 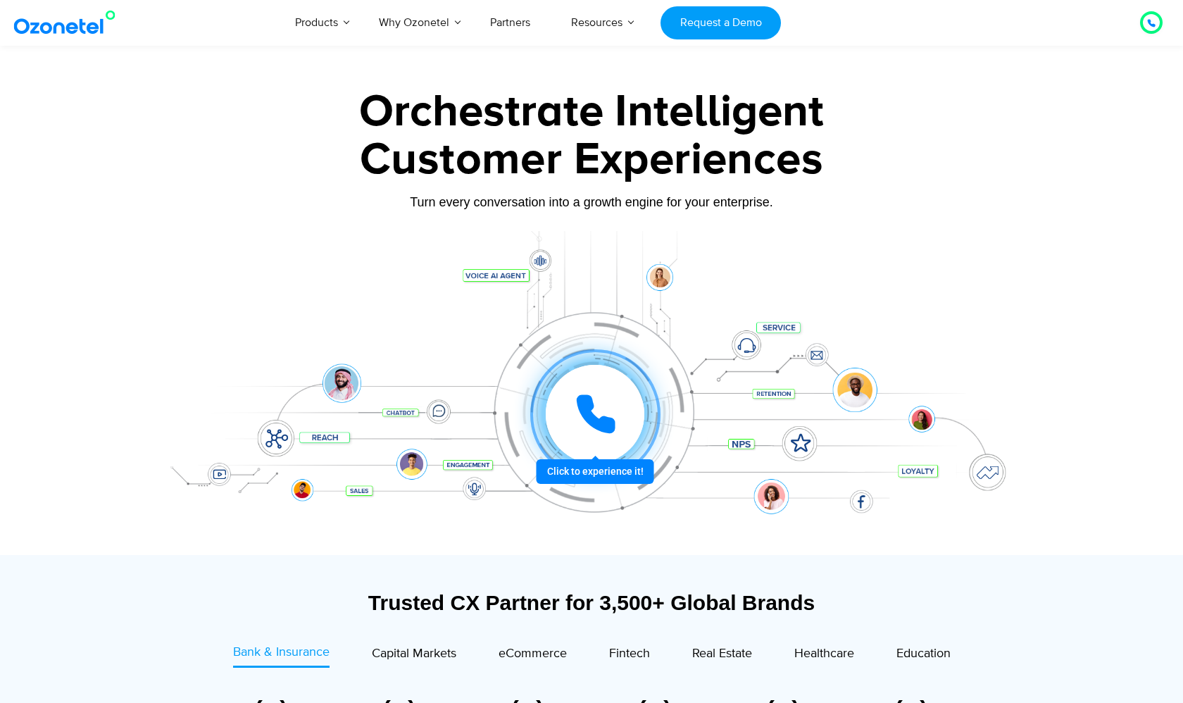 I want to click on div: Customer Experiences, so click(x=592, y=160).